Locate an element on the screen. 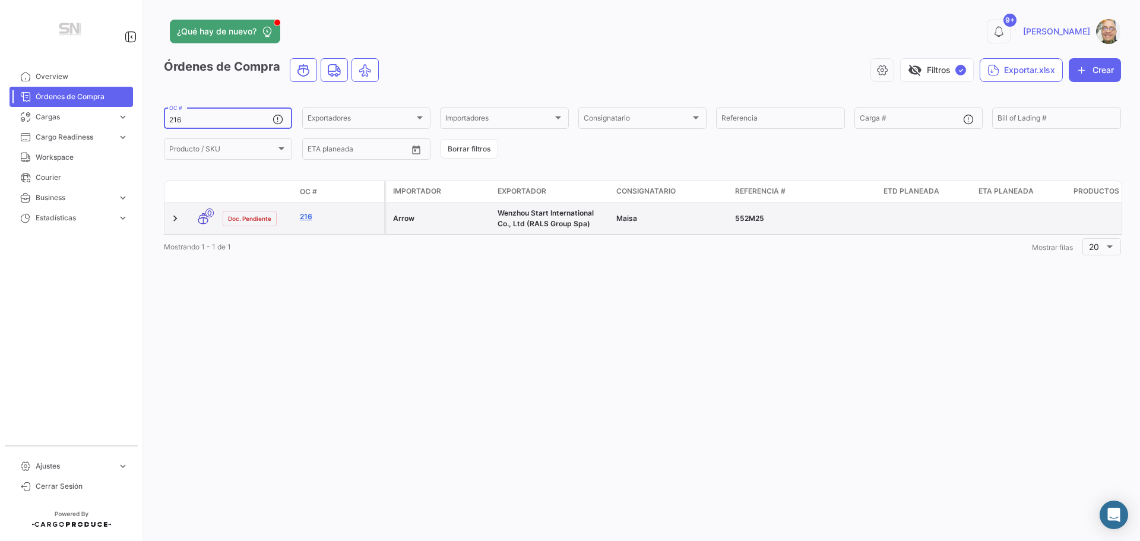  span: OC # is located at coordinates (308, 192).